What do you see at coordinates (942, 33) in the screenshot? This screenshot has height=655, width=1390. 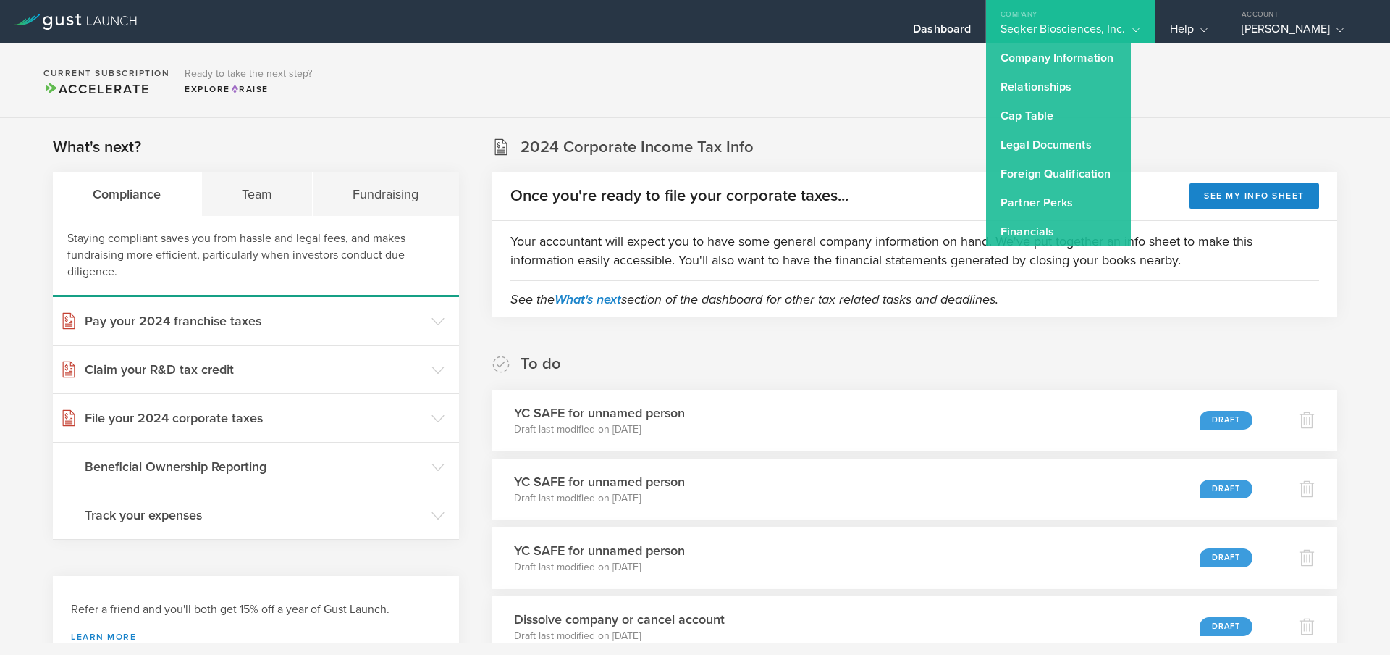 I see `div: Dashboard` at bounding box center [942, 33].